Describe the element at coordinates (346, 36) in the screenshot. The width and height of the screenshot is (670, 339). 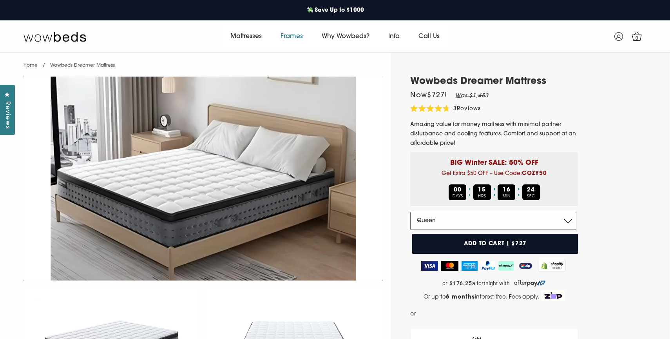
I see `a: Why Wowbeds?` at that location.